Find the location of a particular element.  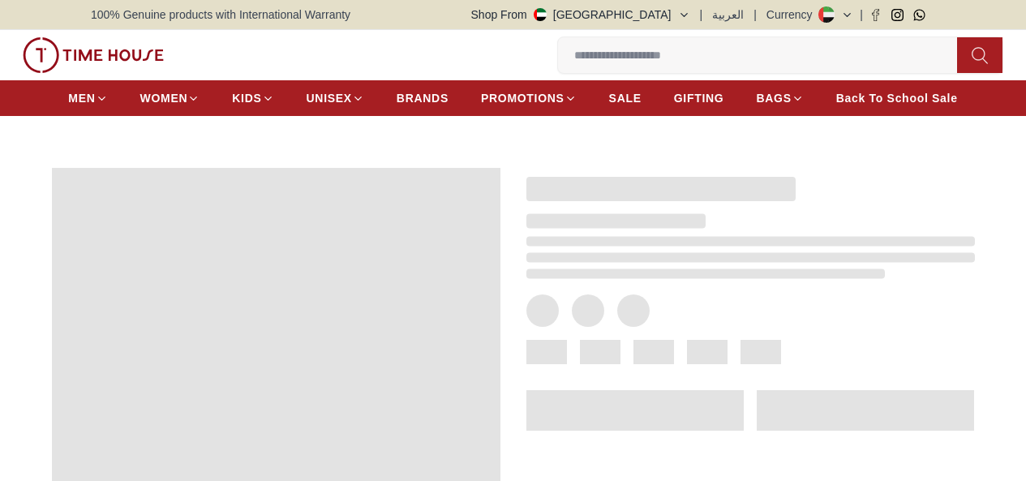

span: 100% Genuine products with International Warranty is located at coordinates (221, 15).